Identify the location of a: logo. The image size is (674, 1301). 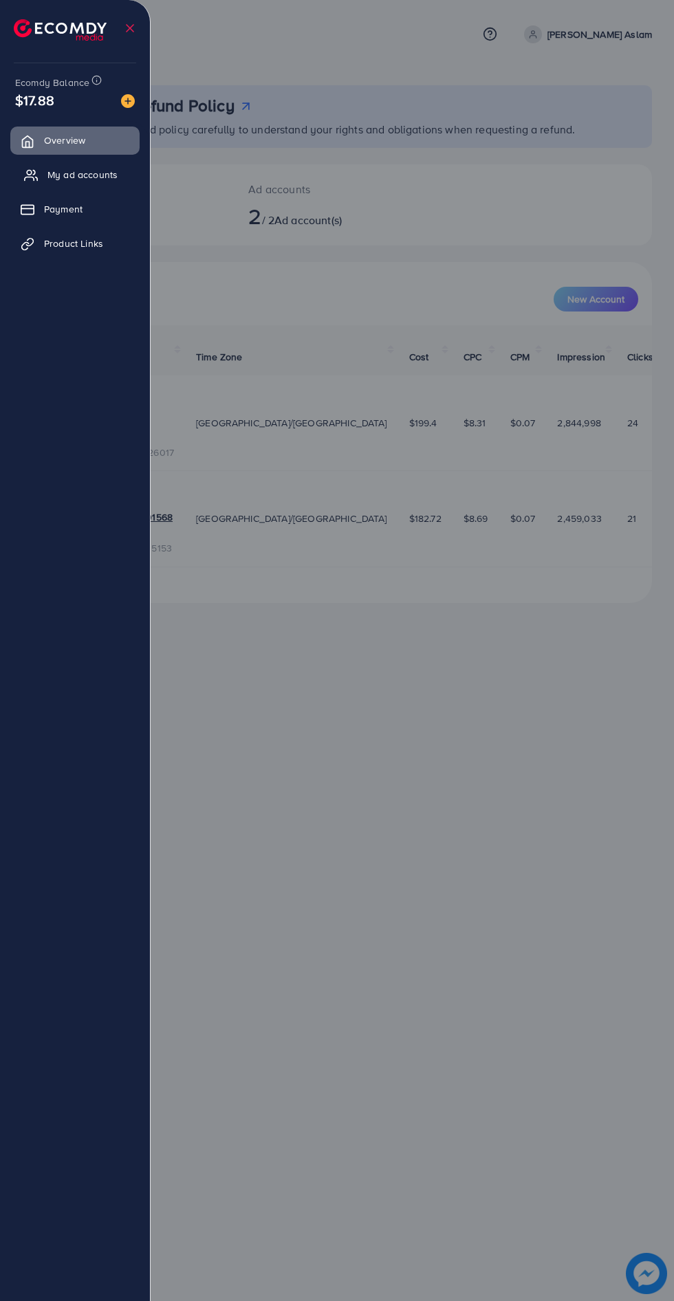
(60, 30).